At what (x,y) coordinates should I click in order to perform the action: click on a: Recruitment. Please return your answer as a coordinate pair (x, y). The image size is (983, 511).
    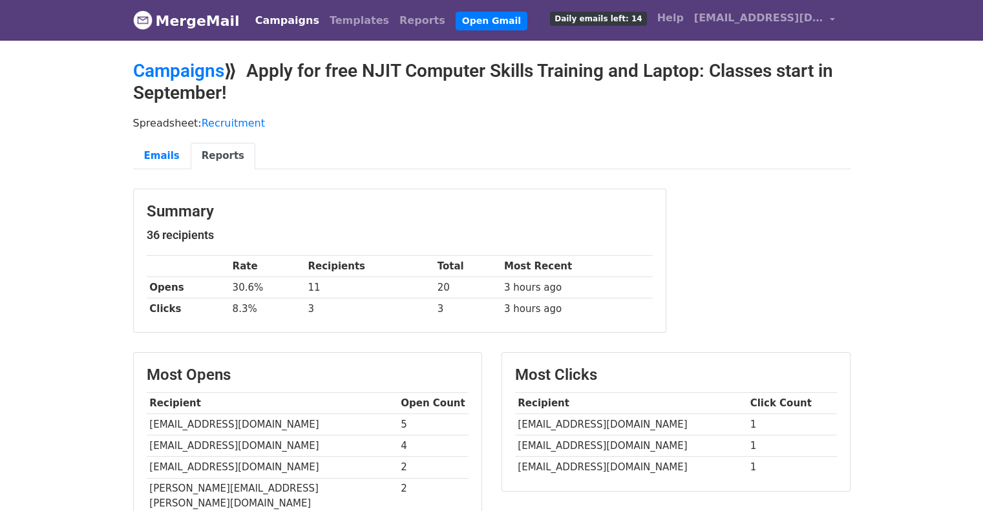
    Looking at the image, I should click on (233, 123).